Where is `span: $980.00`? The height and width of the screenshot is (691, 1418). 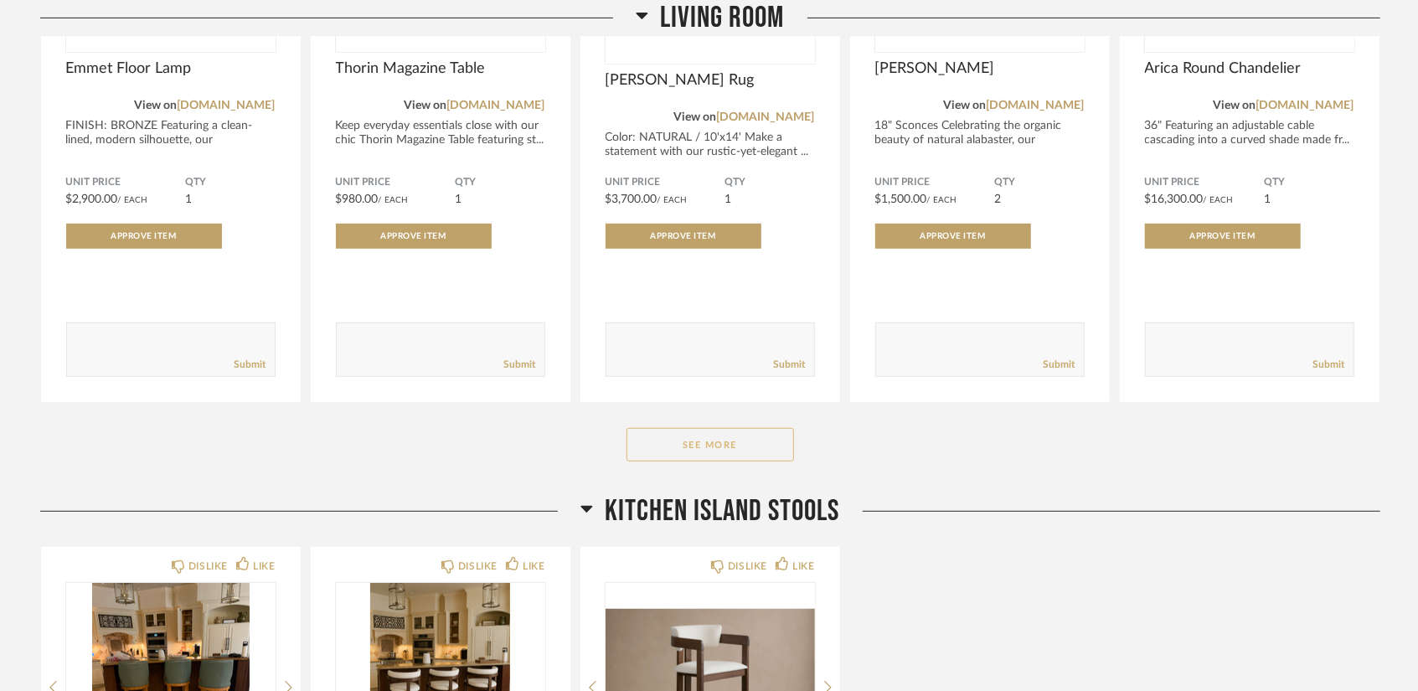
span: $980.00 is located at coordinates (357, 199).